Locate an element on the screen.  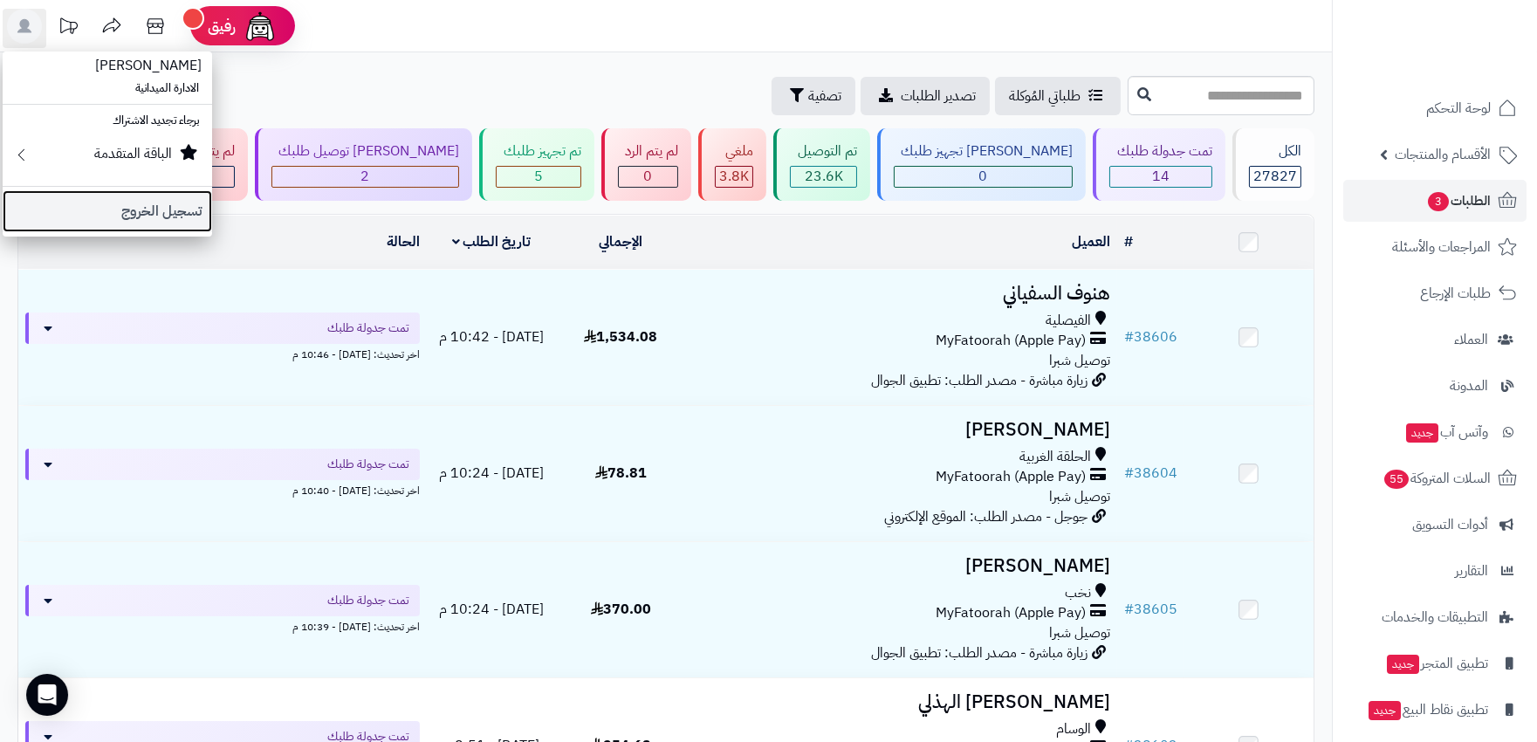
a: تطبيق المتجرجديد is located at coordinates (1435, 663).